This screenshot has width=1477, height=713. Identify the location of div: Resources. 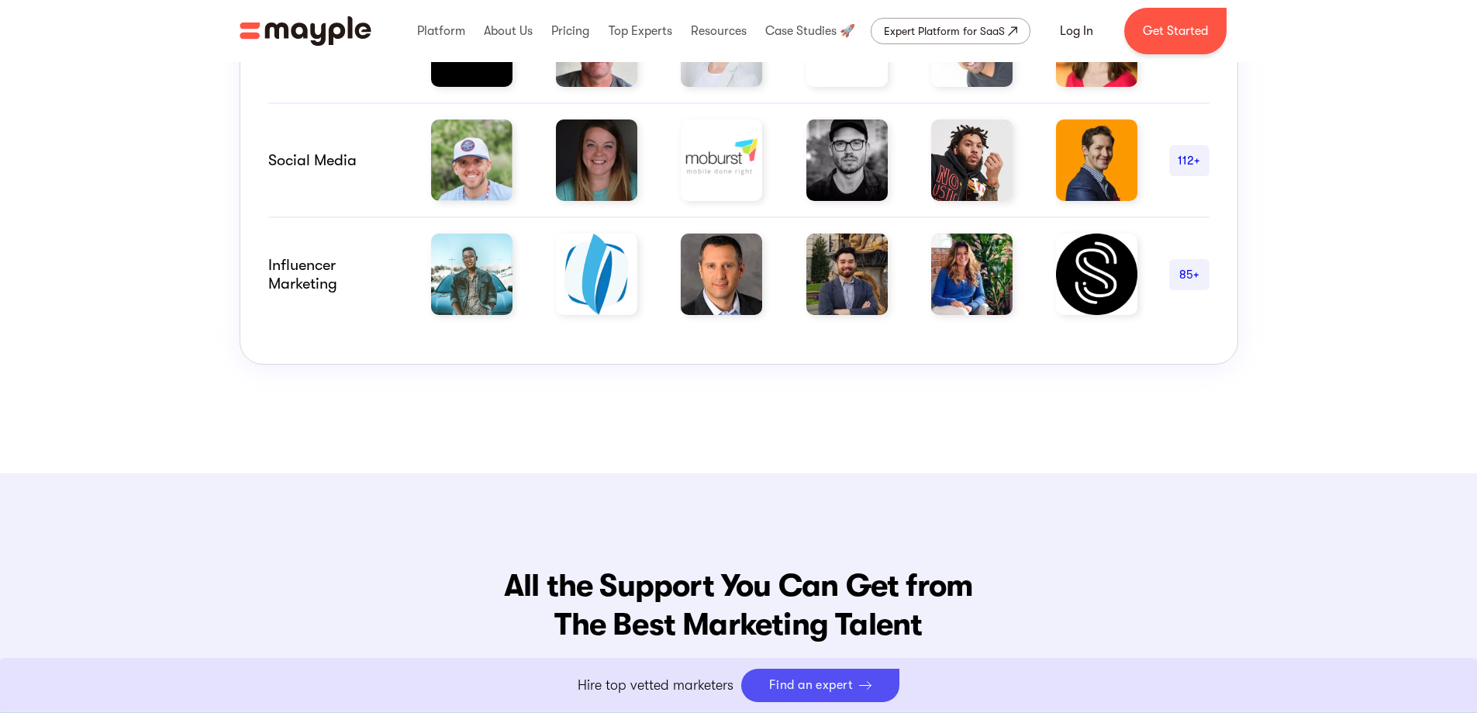
(719, 31).